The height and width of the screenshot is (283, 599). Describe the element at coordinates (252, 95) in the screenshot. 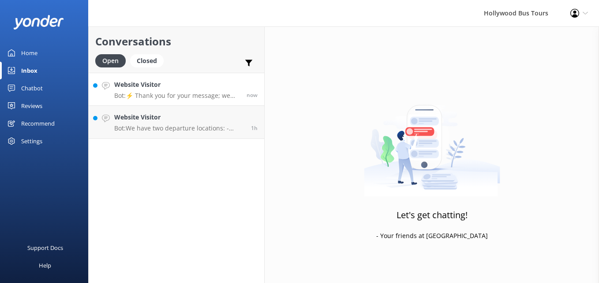

I see `span: Oct 09 2025 09:53am (UTC -07:00) America/Tijuana` at that location.